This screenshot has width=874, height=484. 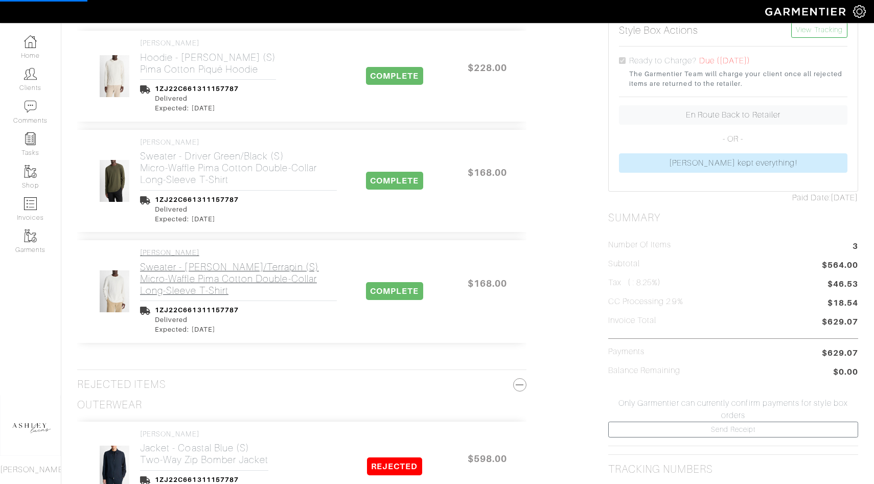 I want to click on small: The Garmentier Team will charge your client once all rejected items are returned to the retailer., so click(x=738, y=79).